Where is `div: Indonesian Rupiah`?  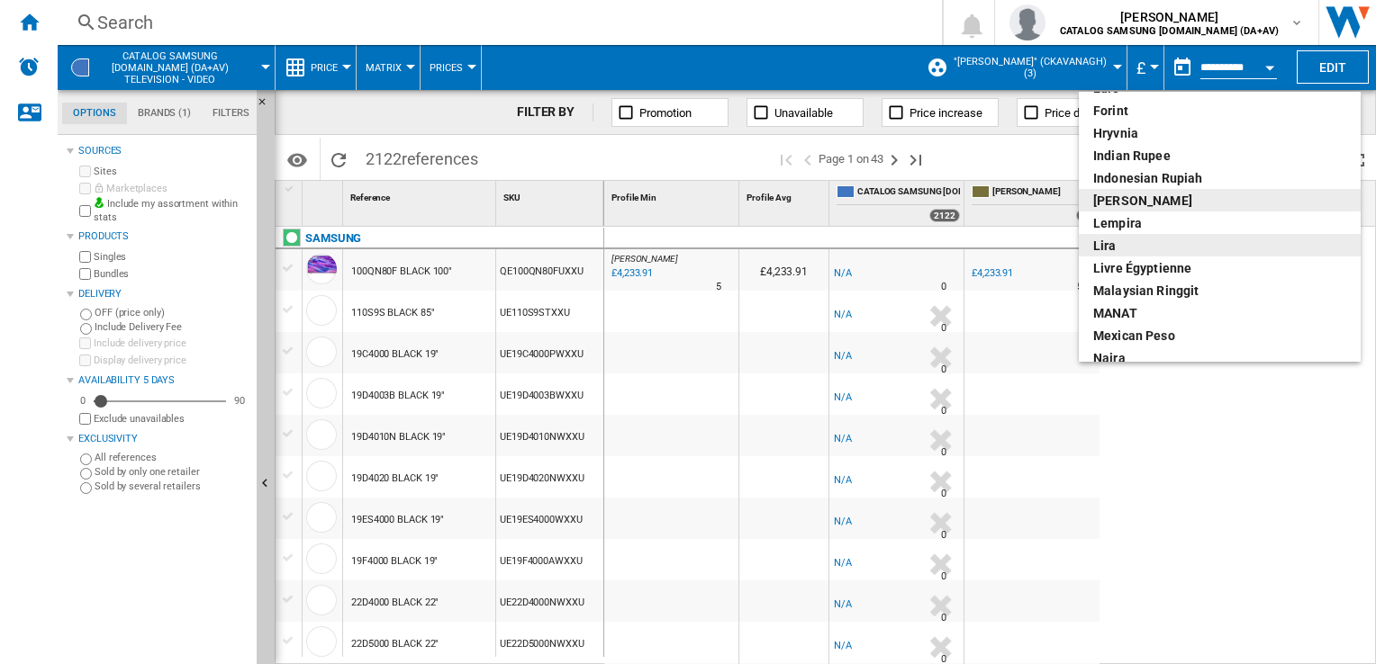
div: Indonesian Rupiah is located at coordinates (1219, 178).